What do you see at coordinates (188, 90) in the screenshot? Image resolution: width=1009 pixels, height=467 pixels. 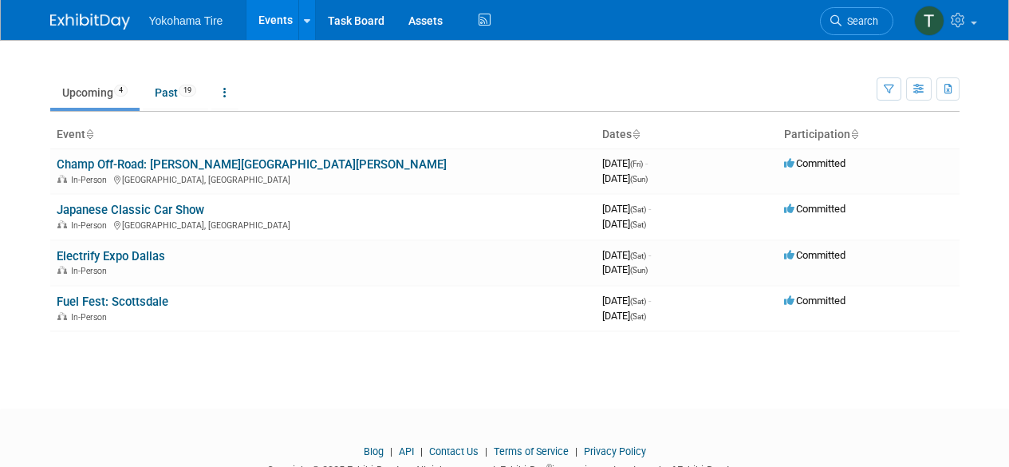 I see `span: 19` at bounding box center [188, 90].